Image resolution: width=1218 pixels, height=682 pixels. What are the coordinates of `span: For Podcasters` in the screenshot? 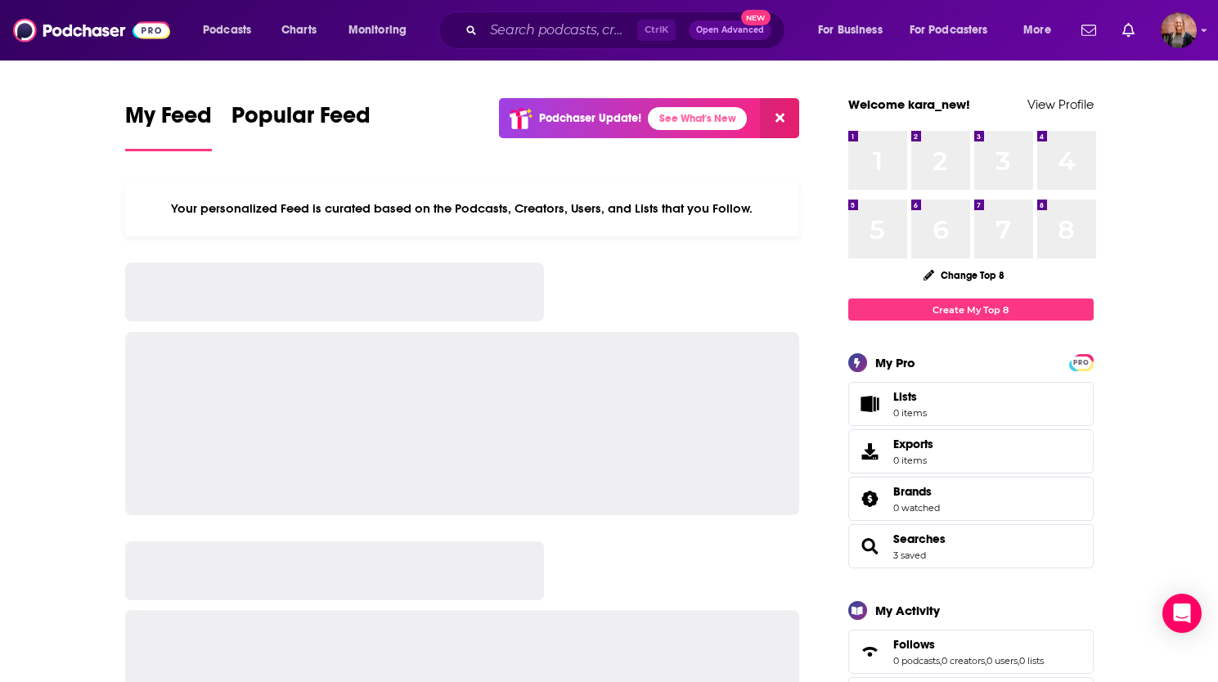 It's located at (949, 30).